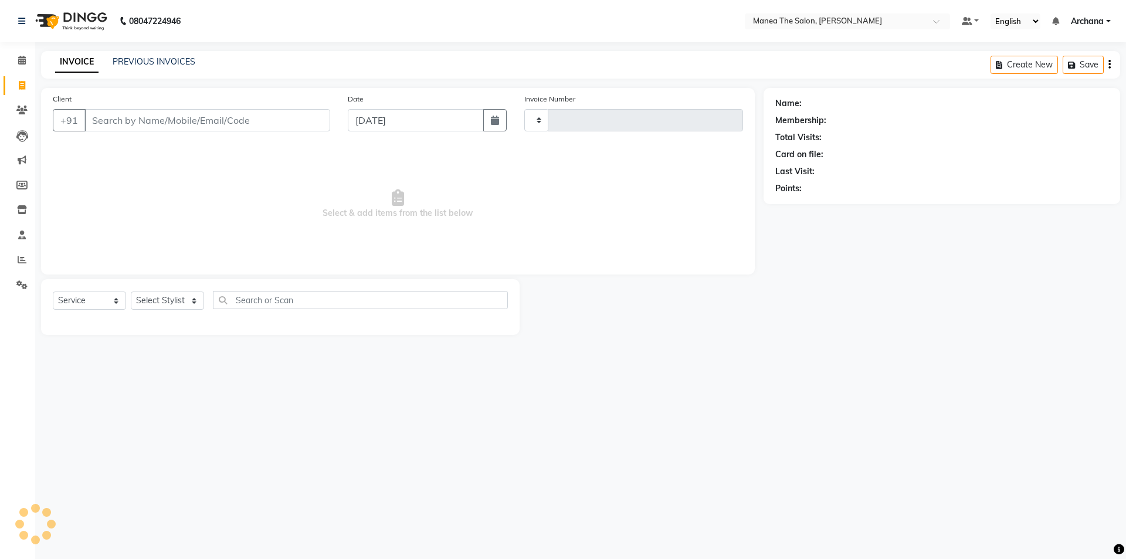 The width and height of the screenshot is (1126, 559). What do you see at coordinates (207, 120) in the screenshot?
I see `input: Search by Name/Mobile/Email/Code` at bounding box center [207, 120].